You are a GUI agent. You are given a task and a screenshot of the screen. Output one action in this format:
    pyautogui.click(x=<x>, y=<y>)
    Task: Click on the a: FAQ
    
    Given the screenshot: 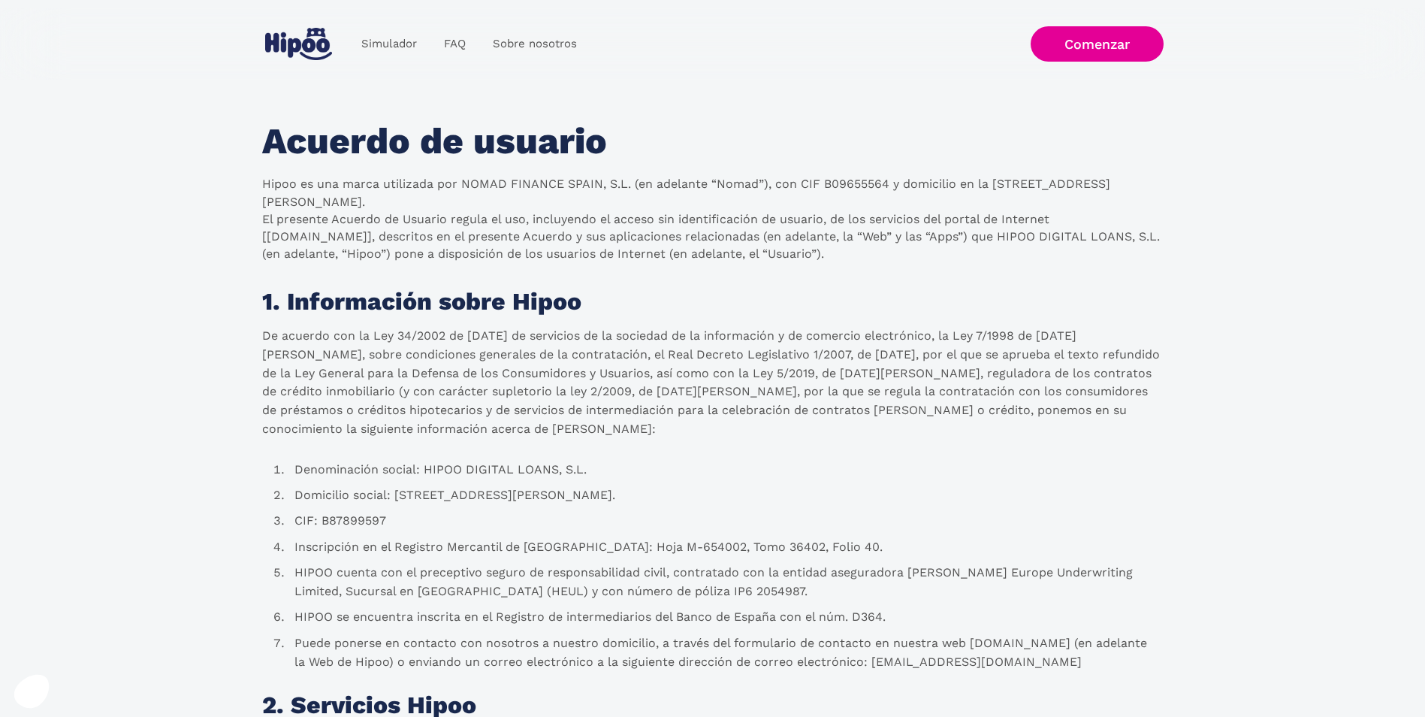 What is the action you would take?
    pyautogui.click(x=455, y=44)
    